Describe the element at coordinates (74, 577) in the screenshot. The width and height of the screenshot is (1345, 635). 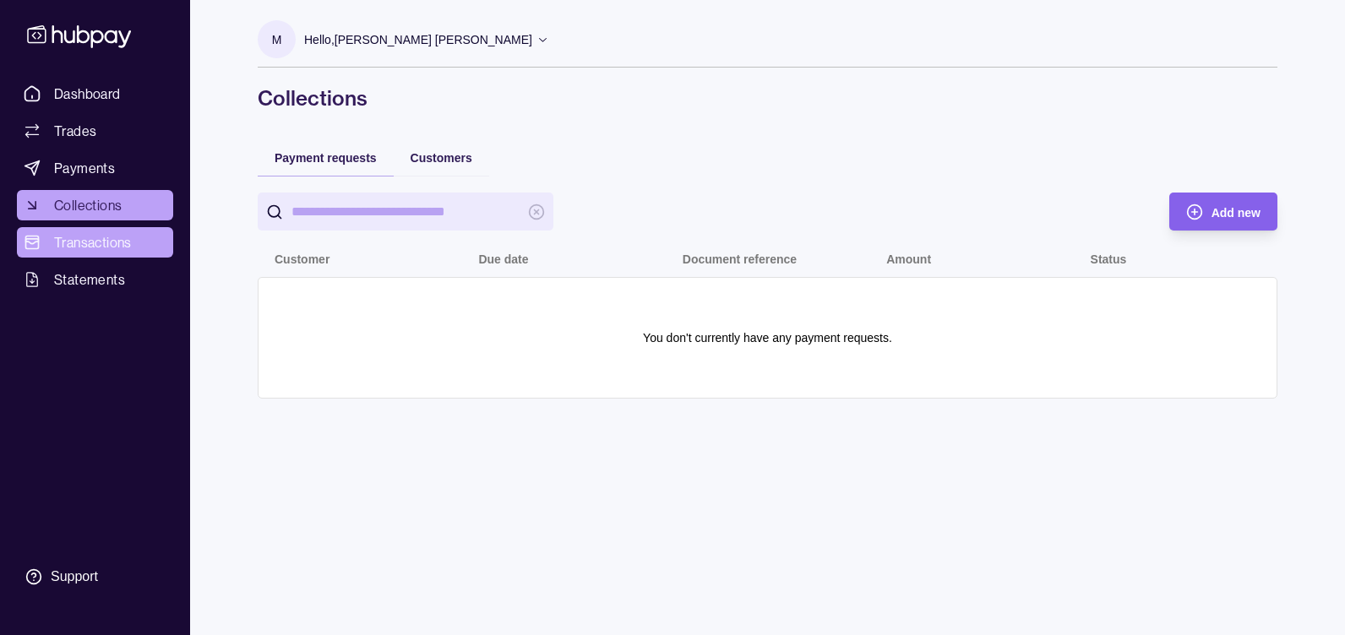
I see `div: Support` at that location.